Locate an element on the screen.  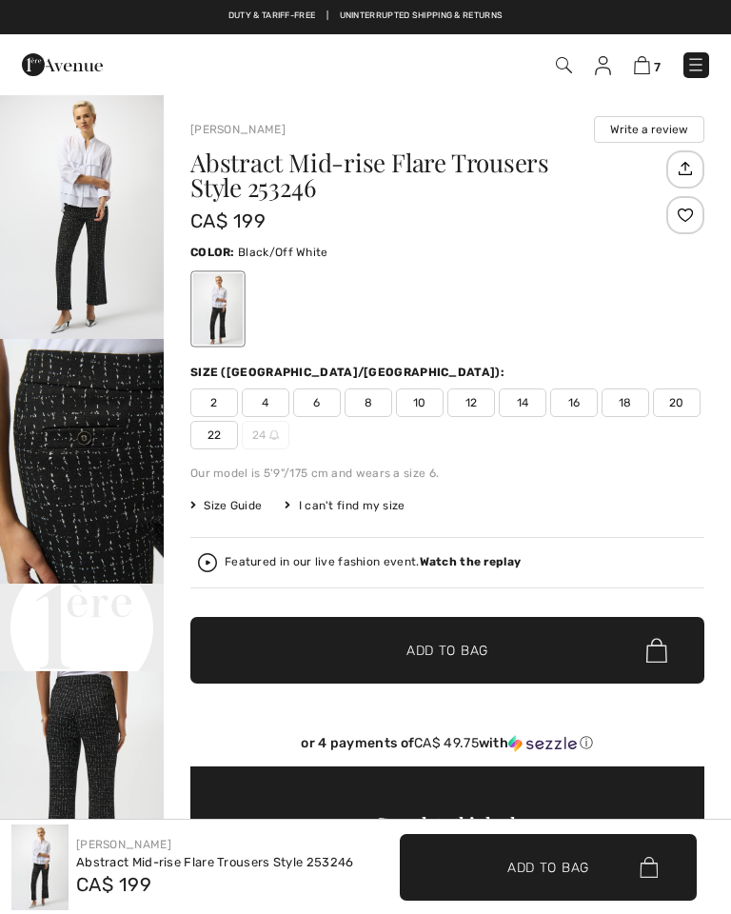
div: Abstract Mid-rise Flare Trousers Style 253246 is located at coordinates (215, 863).